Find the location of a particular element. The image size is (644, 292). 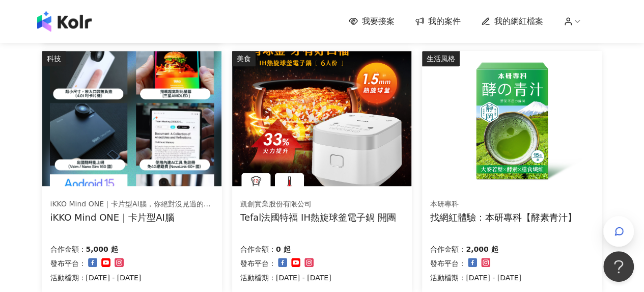

img: Tefal法國特福 IH熱旋球釜電子鍋 開團 is located at coordinates (322, 118).